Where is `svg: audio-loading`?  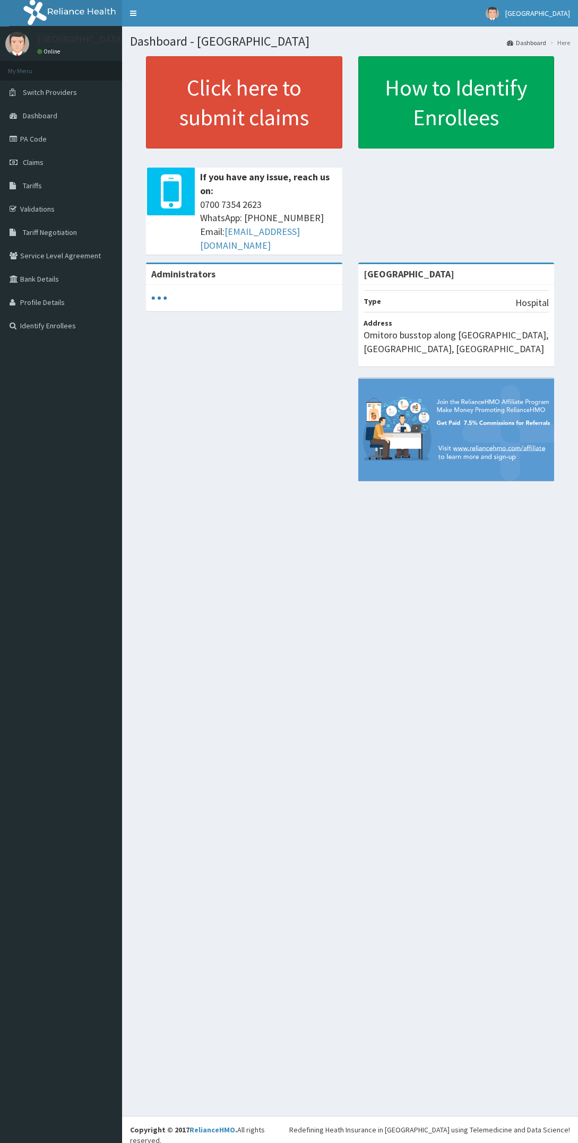
svg: audio-loading is located at coordinates (159, 298).